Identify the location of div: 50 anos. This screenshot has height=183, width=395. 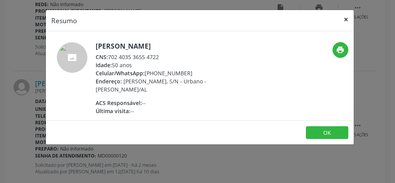
(170, 65).